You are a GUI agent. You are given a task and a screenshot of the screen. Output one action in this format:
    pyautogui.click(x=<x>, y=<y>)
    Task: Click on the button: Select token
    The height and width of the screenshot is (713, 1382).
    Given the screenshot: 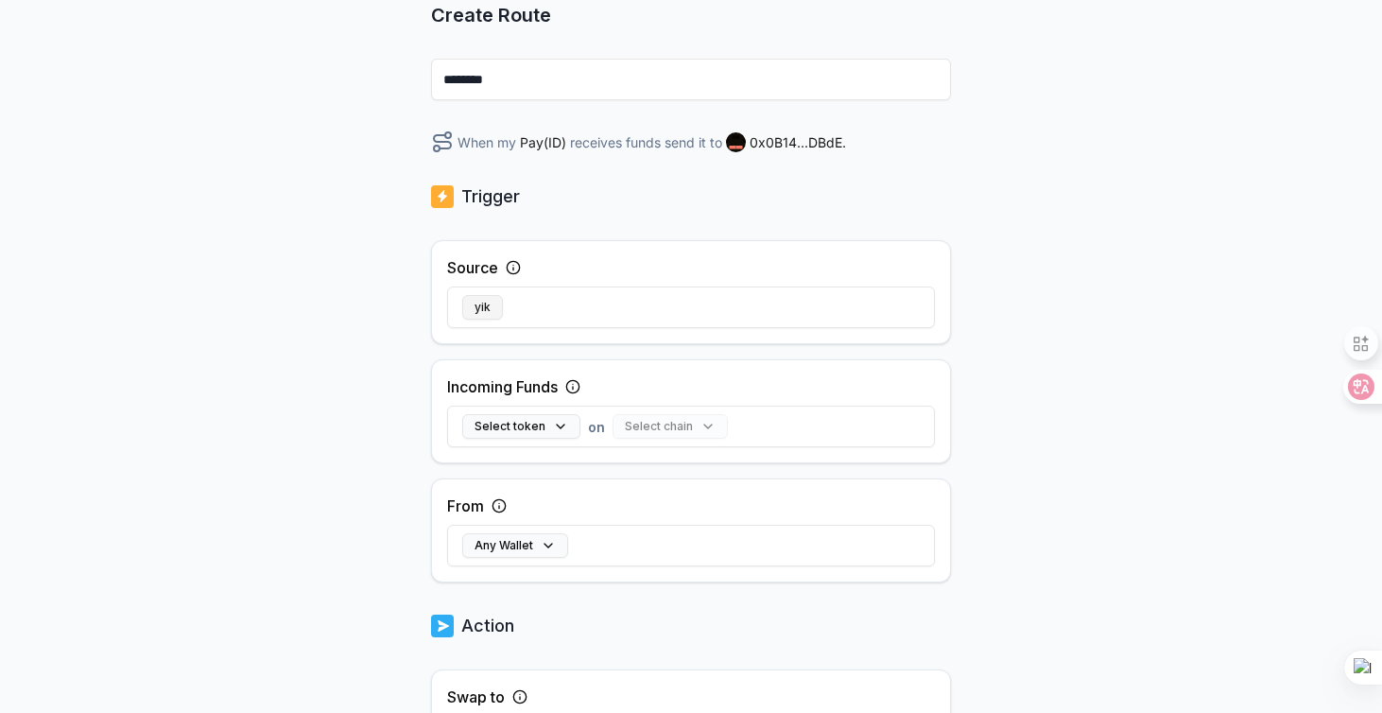 What is the action you would take?
    pyautogui.click(x=521, y=426)
    